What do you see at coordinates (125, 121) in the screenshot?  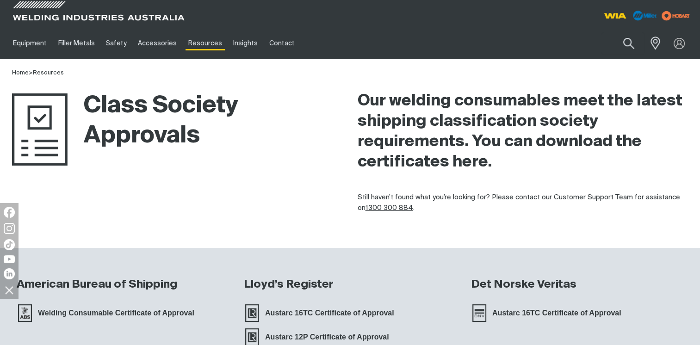 I see `h1: Class Society Approvals` at bounding box center [125, 121].